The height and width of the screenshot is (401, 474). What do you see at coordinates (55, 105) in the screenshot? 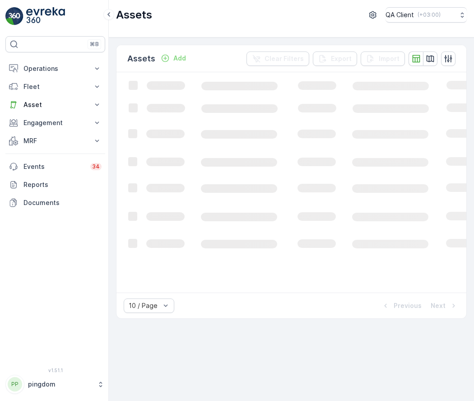
I see `p: Asset` at bounding box center [55, 105].